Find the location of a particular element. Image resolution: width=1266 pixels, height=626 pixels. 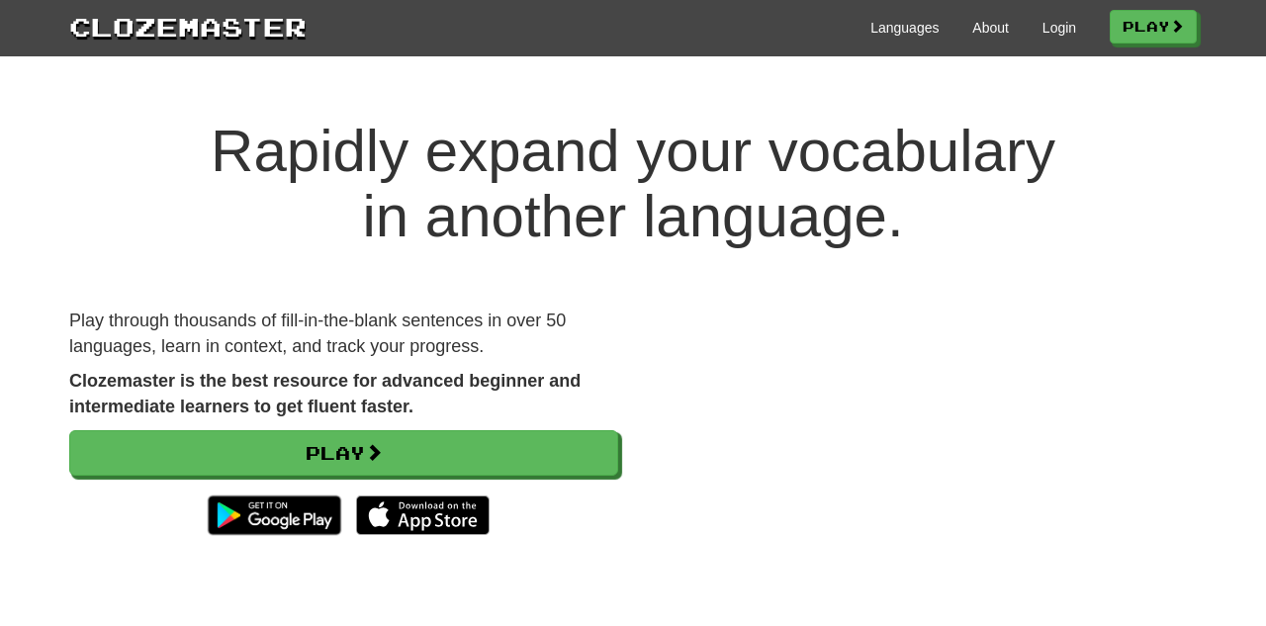

a: Clozemaster is located at coordinates (188, 26).